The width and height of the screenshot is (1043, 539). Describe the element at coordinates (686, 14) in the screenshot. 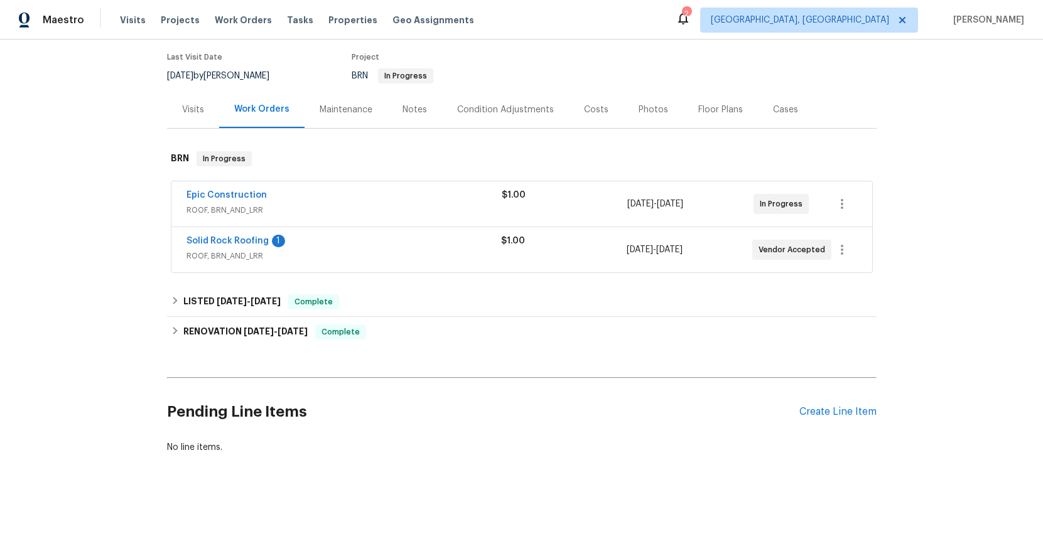

I see `div: 2` at that location.